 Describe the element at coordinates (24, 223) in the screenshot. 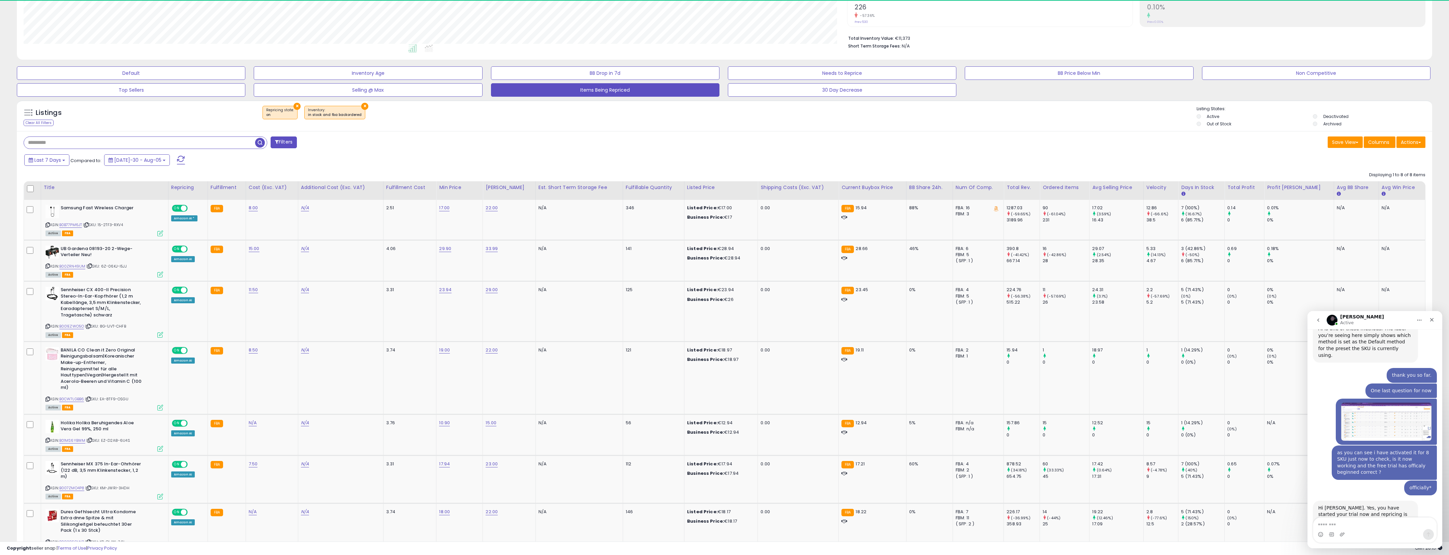

I see `button: Gif picker` at that location.